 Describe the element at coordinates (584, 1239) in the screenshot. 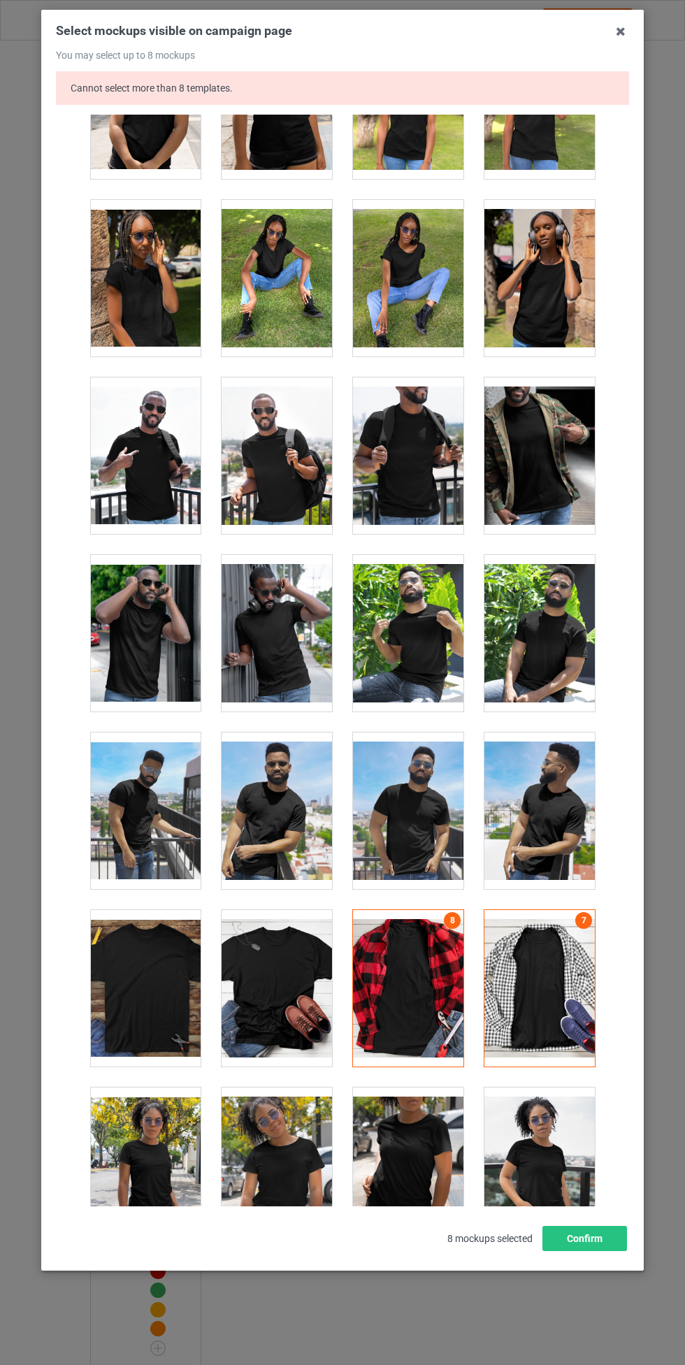

I see `button: Confirm` at that location.